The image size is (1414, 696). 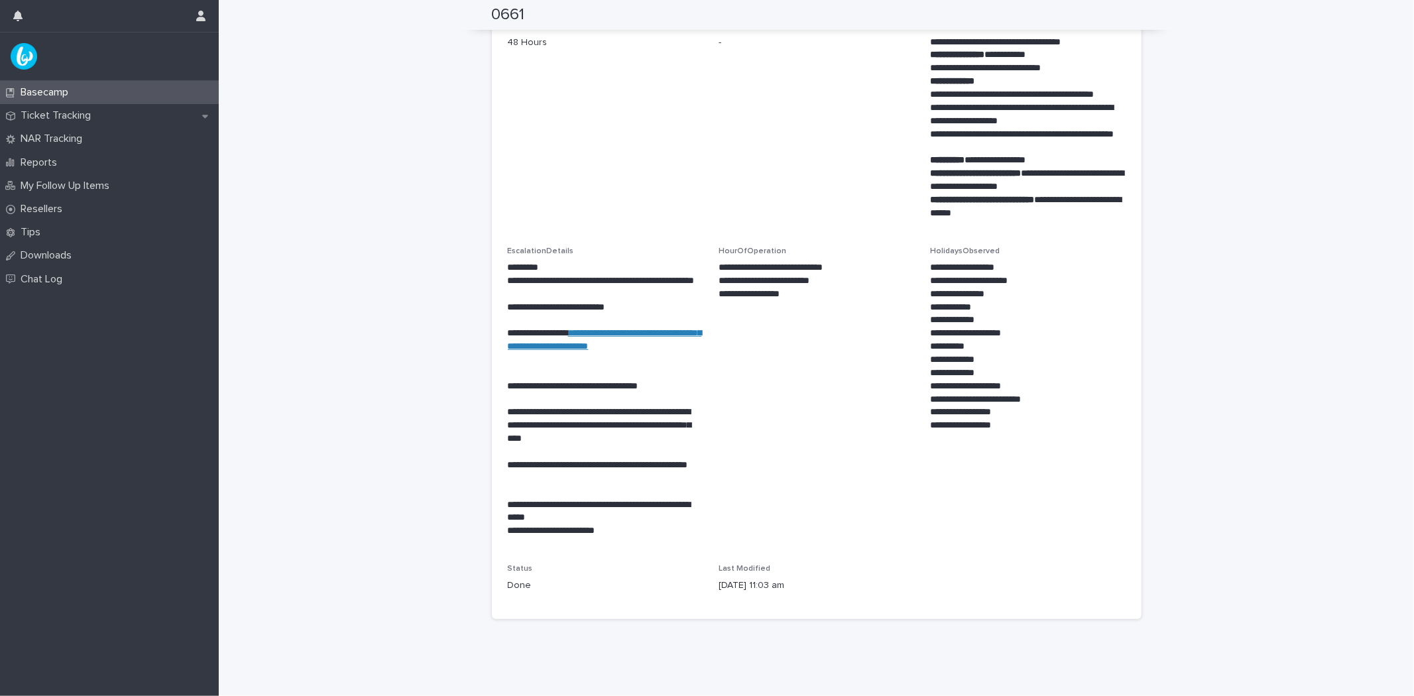 I want to click on p: My Follow Up Items, so click(x=68, y=186).